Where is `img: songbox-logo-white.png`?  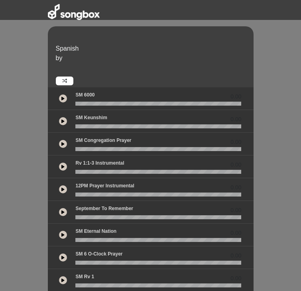
img: songbox-logo-white.png is located at coordinates (74, 12).